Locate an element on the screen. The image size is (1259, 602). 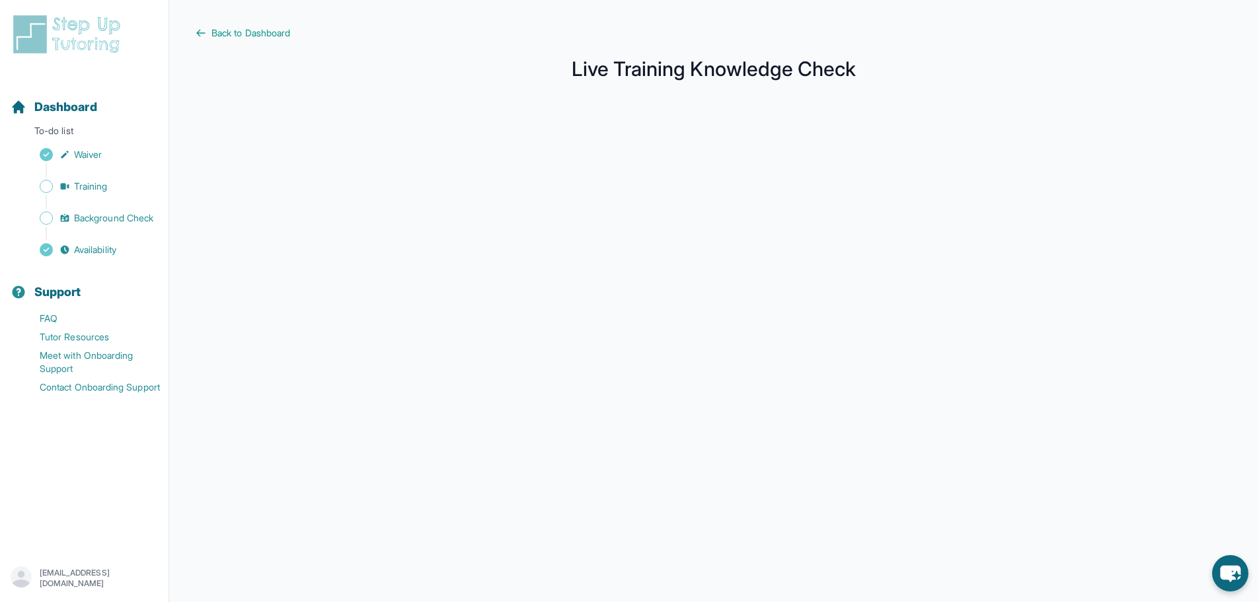
a: Background Check is located at coordinates (89, 218).